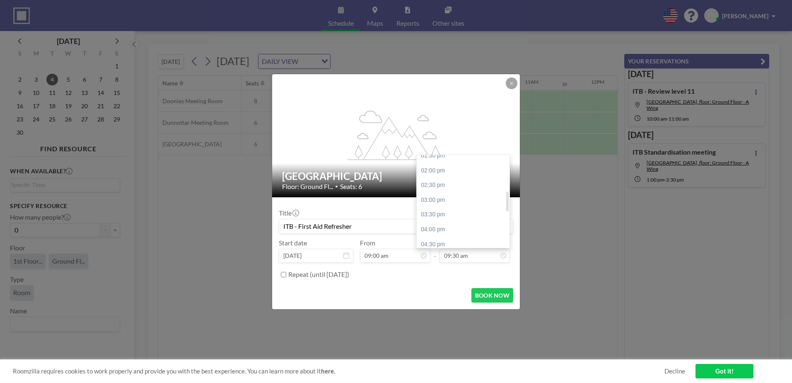 This screenshot has width=792, height=383. I want to click on g: flex-grow: 1.2;, so click(397, 135).